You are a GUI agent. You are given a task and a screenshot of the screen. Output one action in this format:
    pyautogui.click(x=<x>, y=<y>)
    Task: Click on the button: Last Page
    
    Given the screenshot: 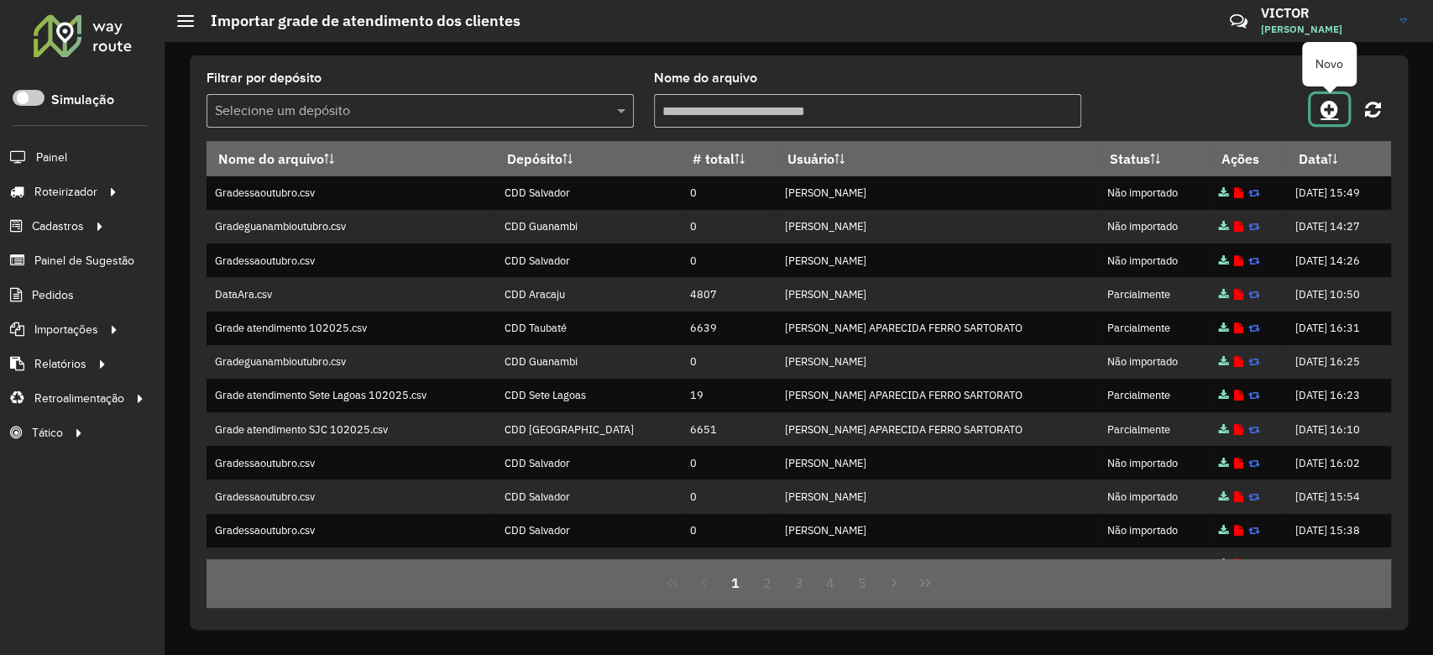 What is the action you would take?
    pyautogui.click(x=925, y=582)
    